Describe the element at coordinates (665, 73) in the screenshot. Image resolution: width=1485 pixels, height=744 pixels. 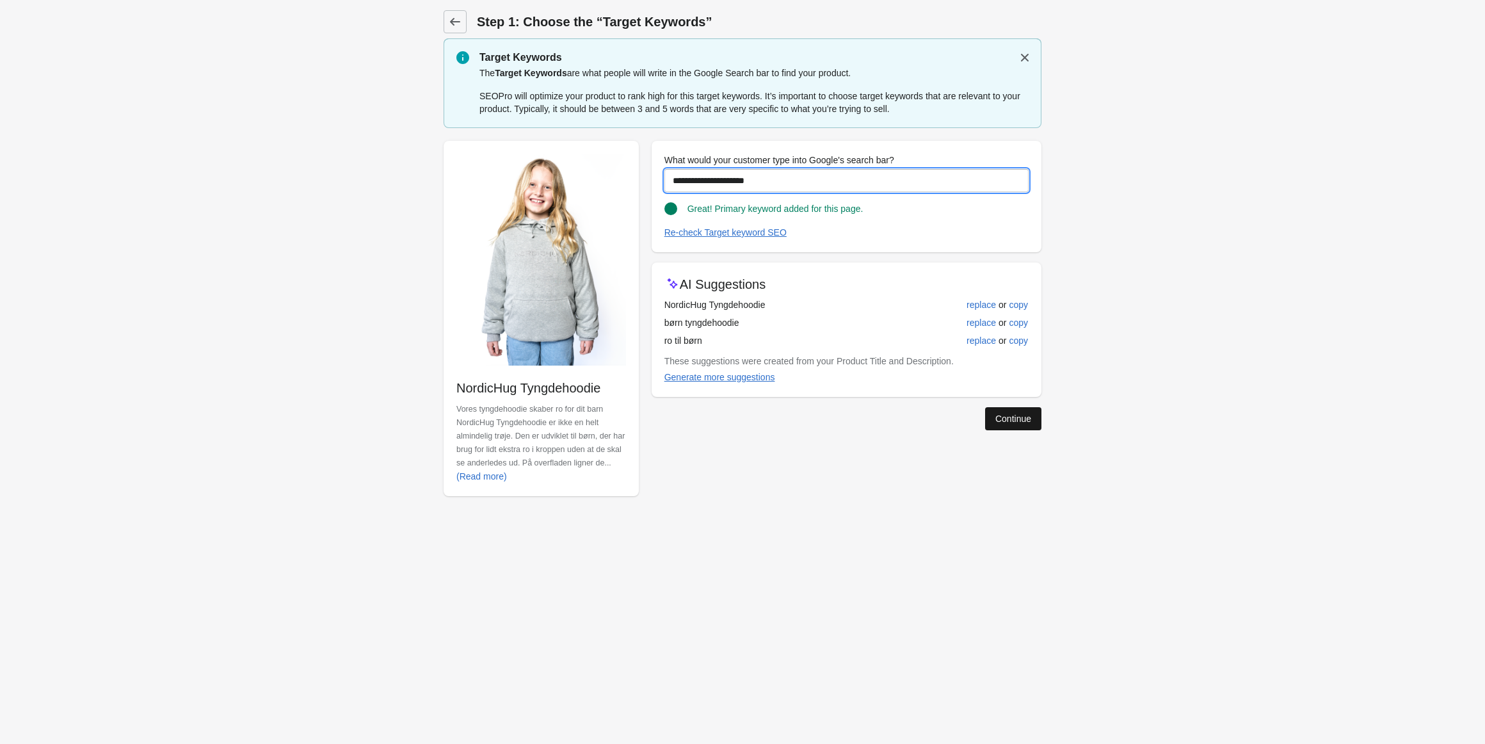
I see `span: The are what people will write in the Google Search bar to find your product.` at that location.